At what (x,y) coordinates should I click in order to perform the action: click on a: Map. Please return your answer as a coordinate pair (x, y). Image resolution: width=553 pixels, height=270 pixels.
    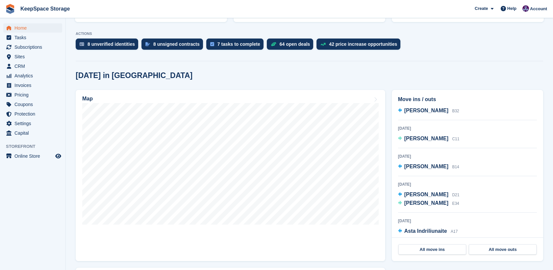
    Looking at the image, I should click on (230, 175).